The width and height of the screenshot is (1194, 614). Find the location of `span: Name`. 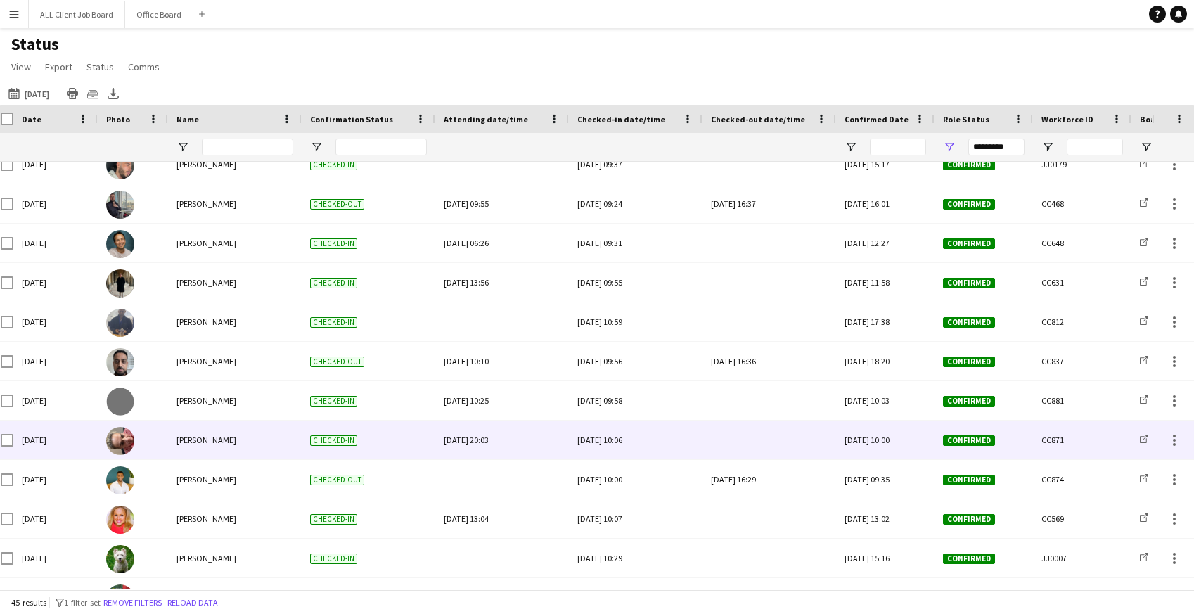

span: Name is located at coordinates (188, 119).